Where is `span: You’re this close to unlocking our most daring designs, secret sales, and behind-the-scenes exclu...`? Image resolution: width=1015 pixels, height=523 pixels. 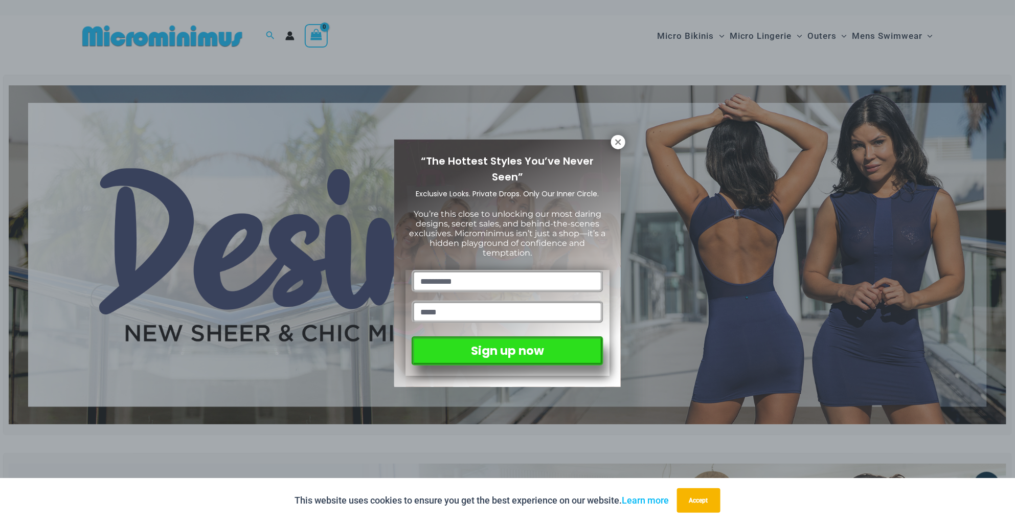
span: You’re this close to unlocking our most daring designs, secret sales, and behind-the-scenes exclu... is located at coordinates (508, 234).